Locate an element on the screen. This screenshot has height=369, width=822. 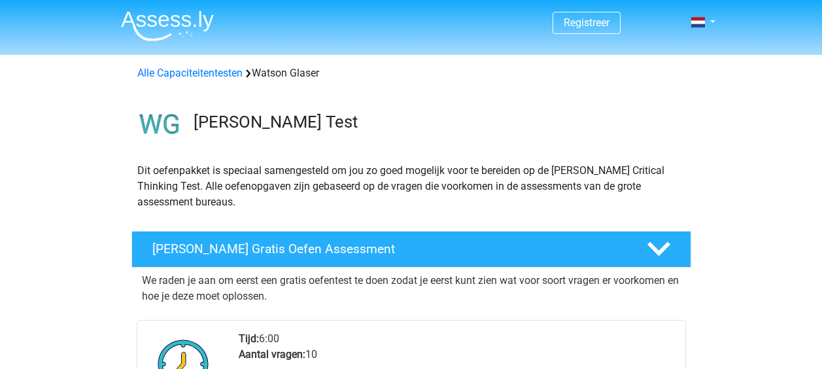
a: Registreer is located at coordinates (586, 22).